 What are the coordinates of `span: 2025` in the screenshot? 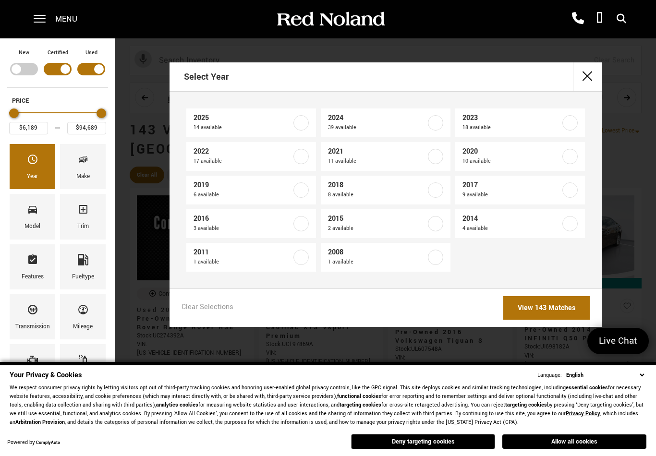 It's located at (243, 118).